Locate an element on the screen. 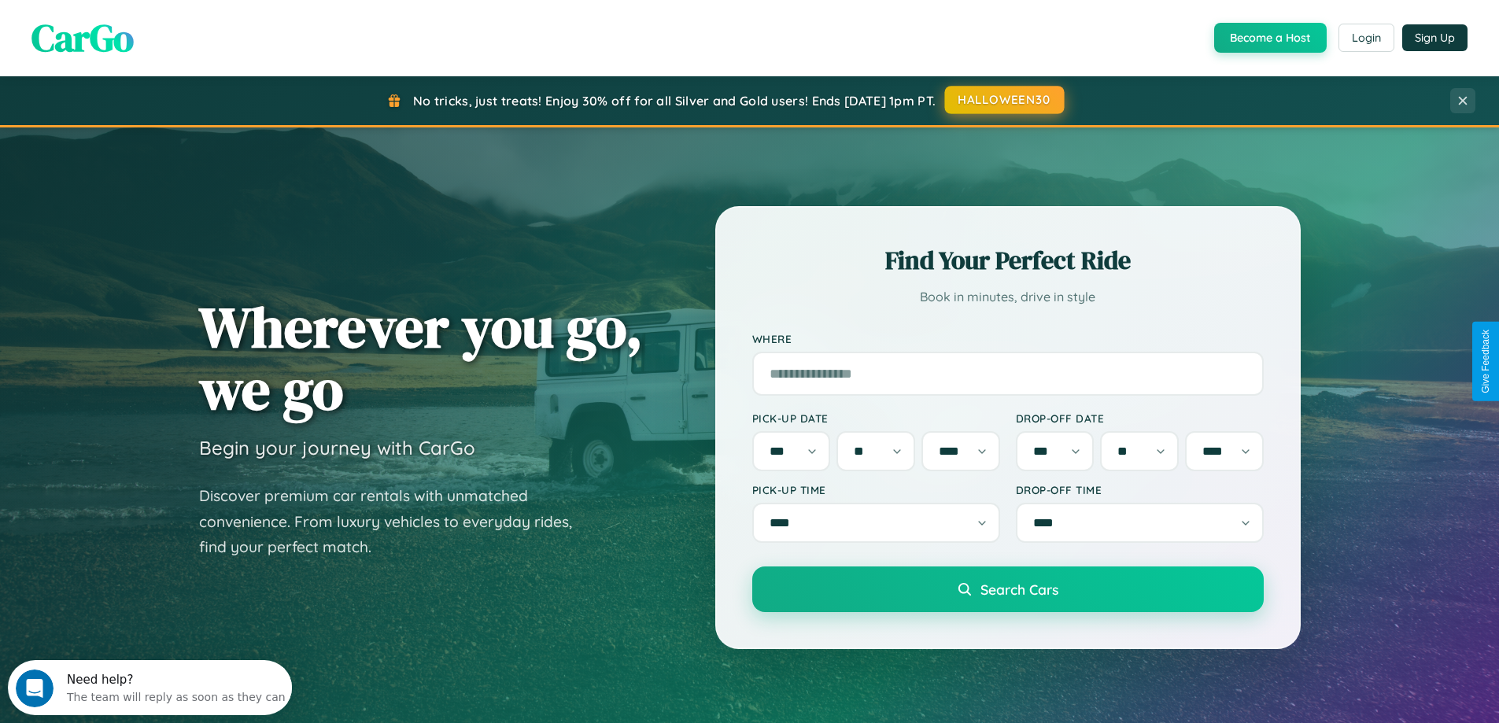 Image resolution: width=1499 pixels, height=723 pixels. div: Need help? is located at coordinates (168, 20).